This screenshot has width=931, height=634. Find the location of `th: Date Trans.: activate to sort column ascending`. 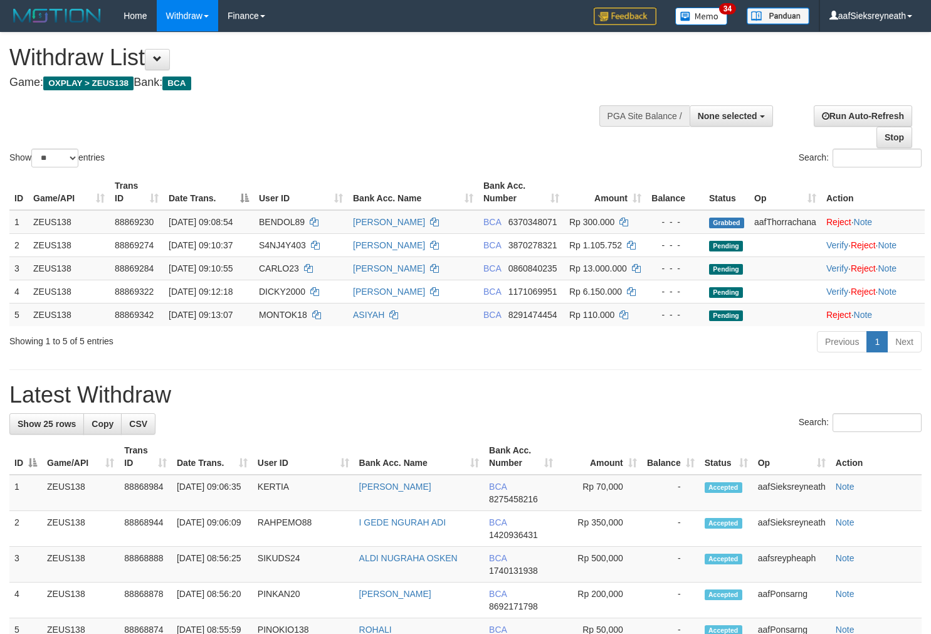

th: Date Trans.: activate to sort column ascending is located at coordinates (212, 457).